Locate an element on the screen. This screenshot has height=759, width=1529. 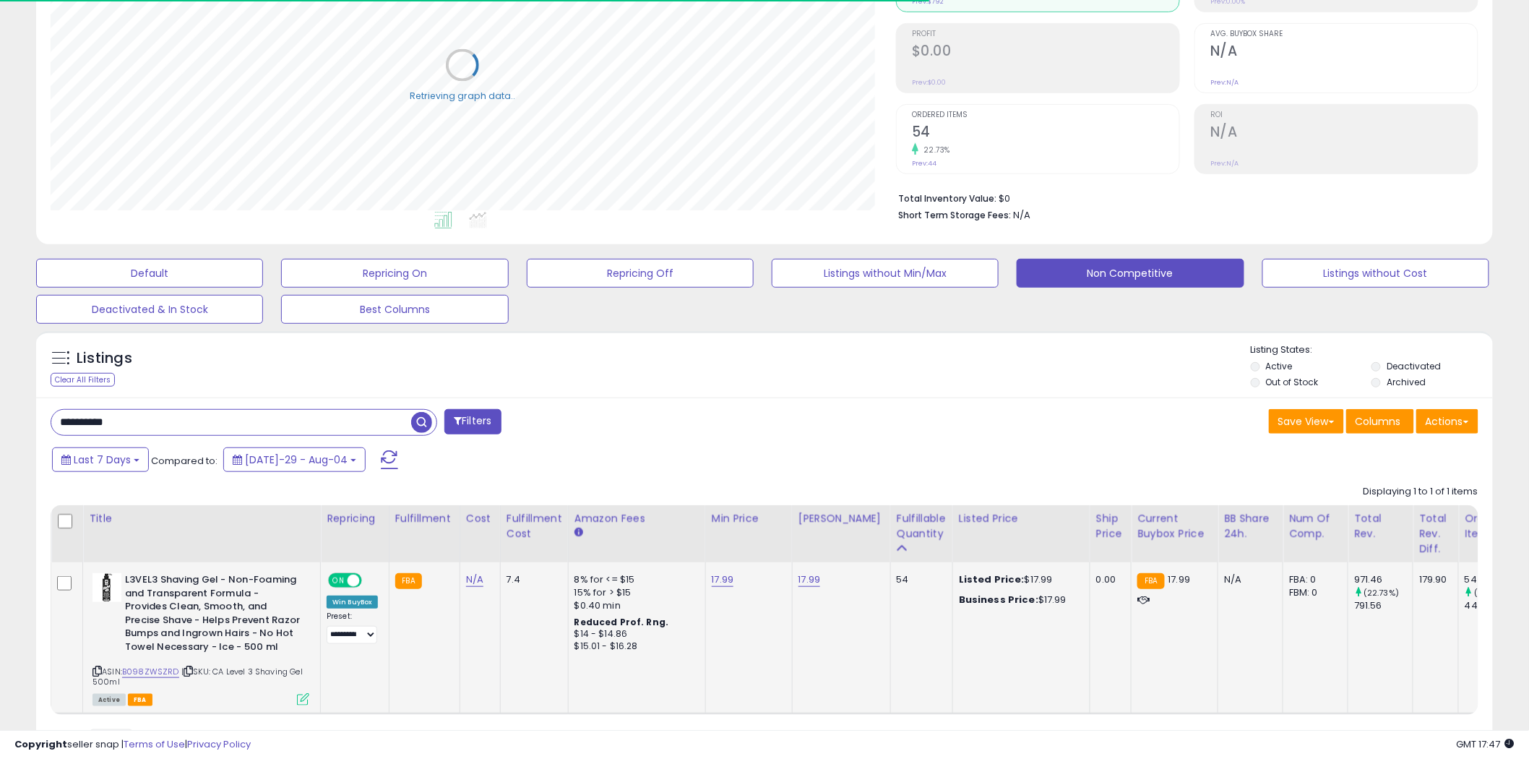
button: Repricing On is located at coordinates (394, 273).